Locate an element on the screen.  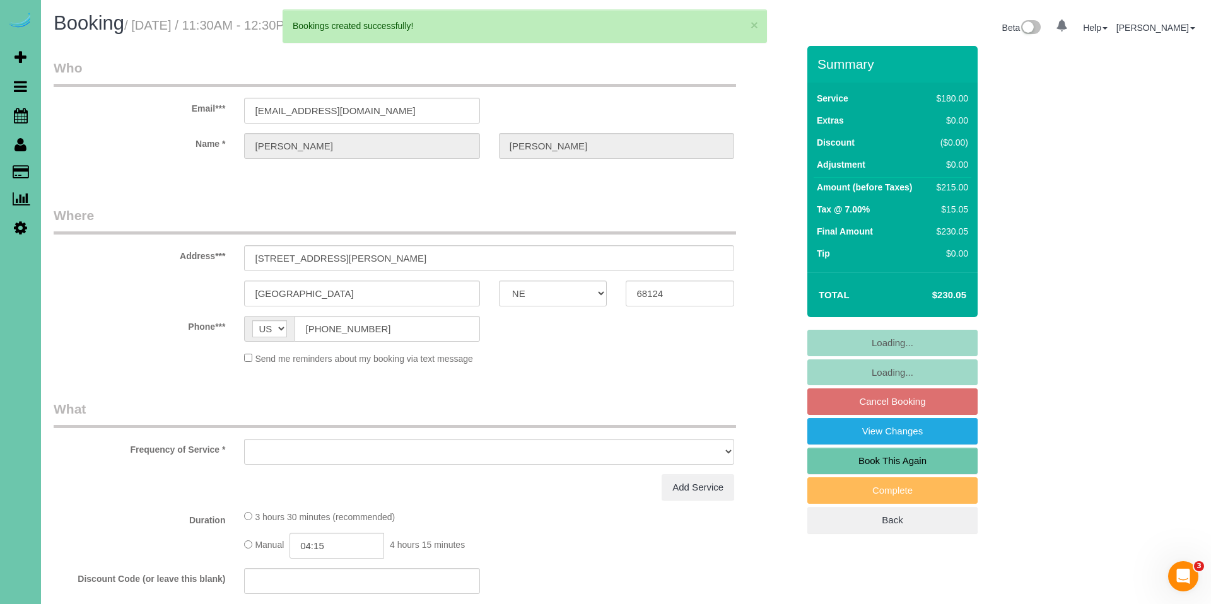
a: Add Service is located at coordinates (698, 488).